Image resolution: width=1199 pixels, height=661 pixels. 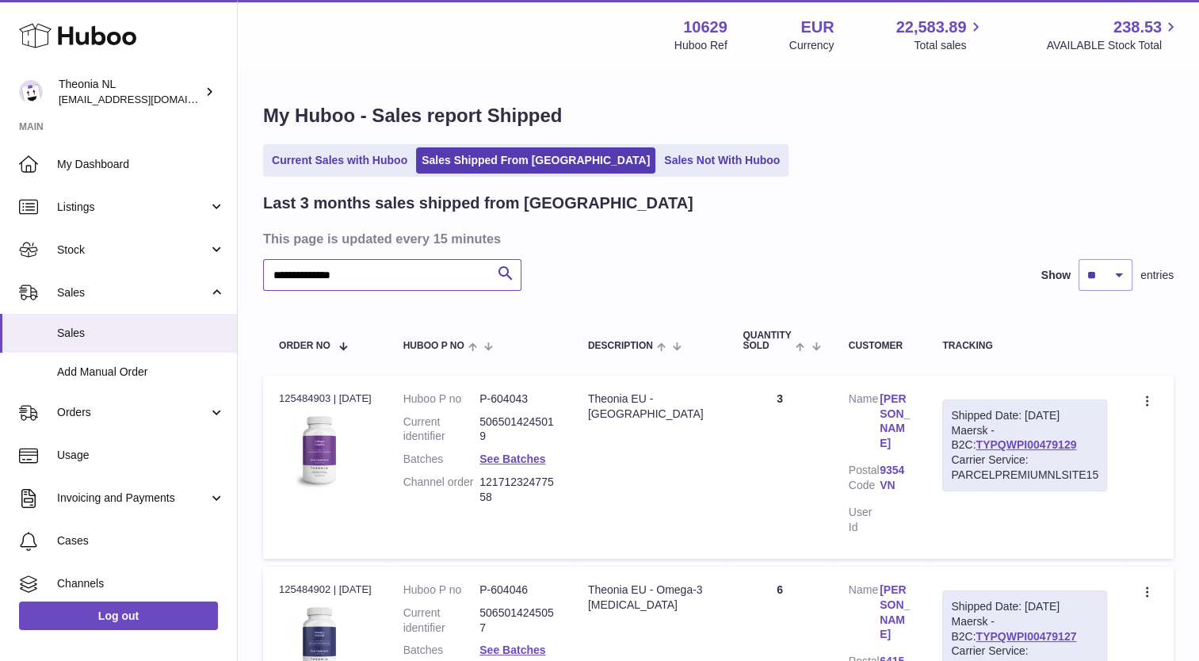 I want to click on a: TYPQWPI00479127, so click(x=1026, y=637).